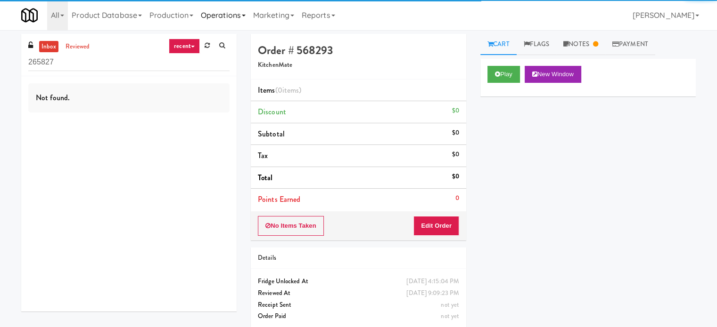  I want to click on div: Reviewed At, so click(358, 294).